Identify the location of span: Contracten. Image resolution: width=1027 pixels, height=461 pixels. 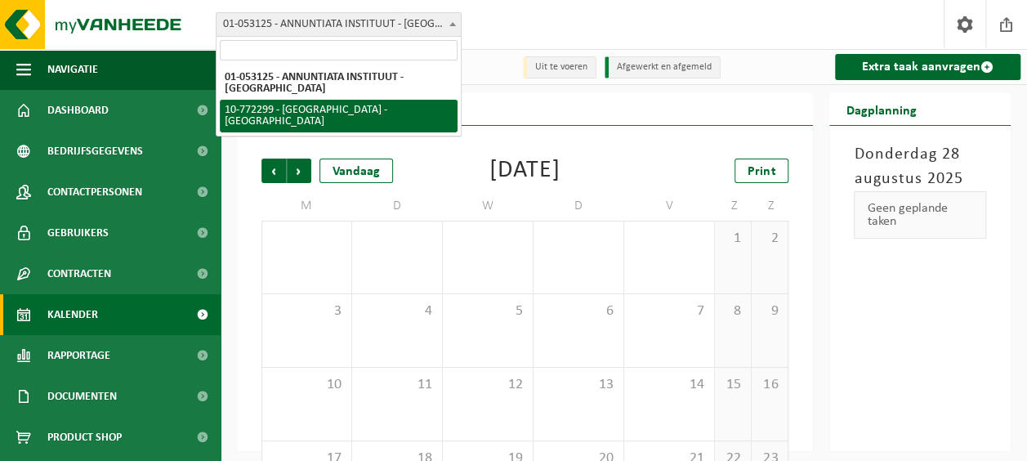
(79, 274).